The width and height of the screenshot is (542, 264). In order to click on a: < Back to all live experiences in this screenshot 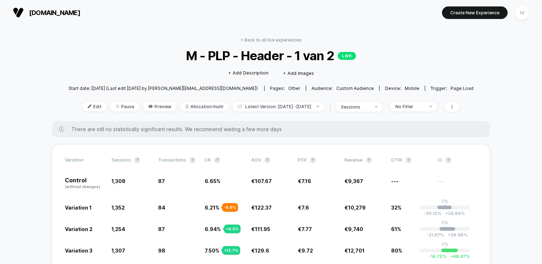, I will do `click(271, 40)`.